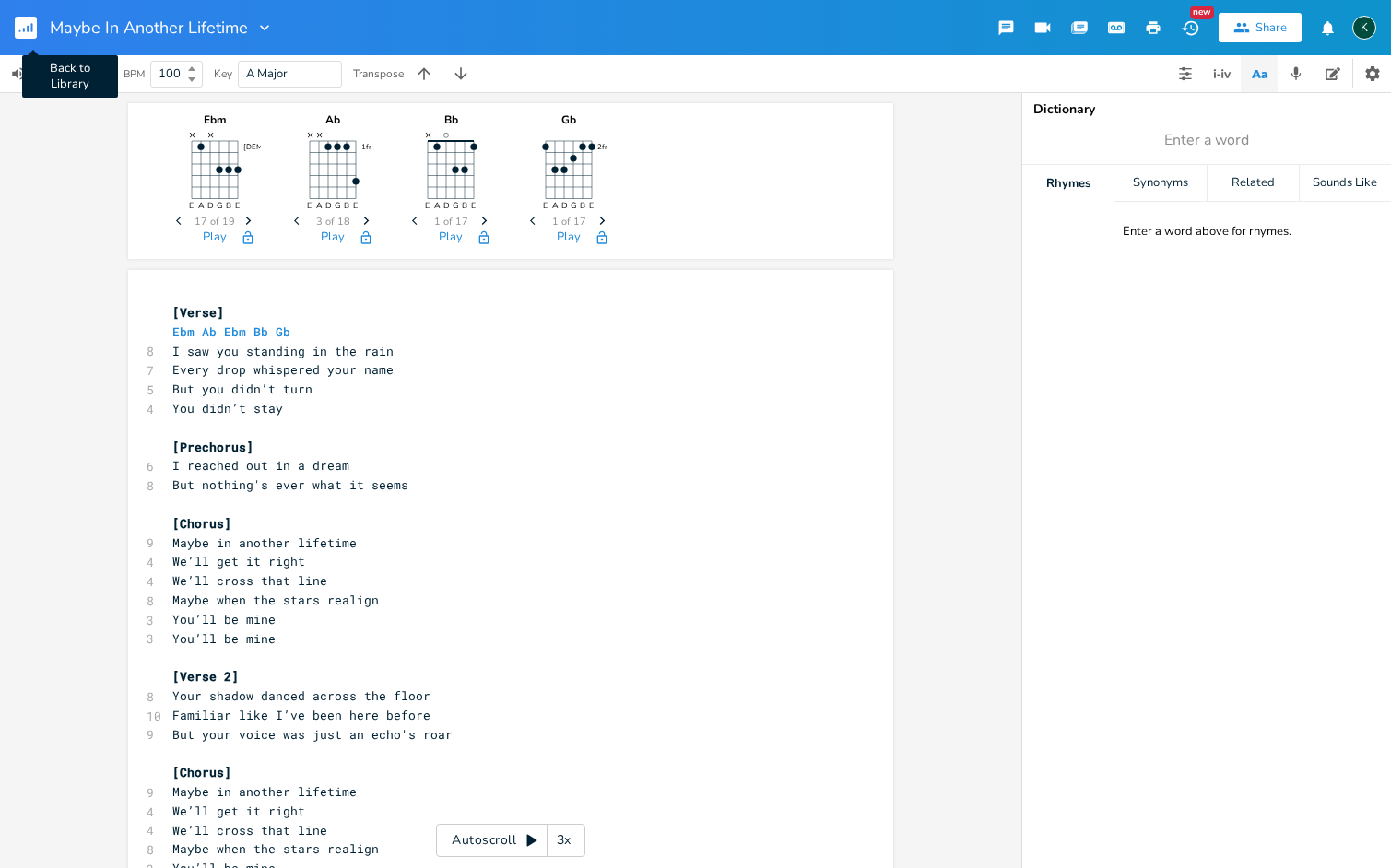  Describe the element at coordinates (1202, 12) in the screenshot. I see `div: New` at that location.